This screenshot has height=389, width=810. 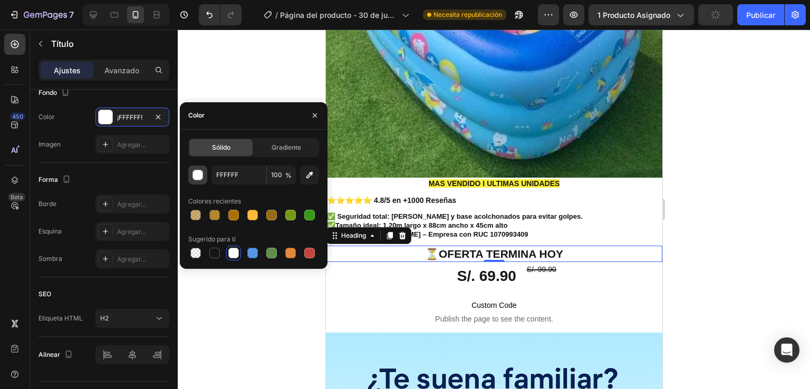 I want to click on font: Título, so click(x=62, y=44).